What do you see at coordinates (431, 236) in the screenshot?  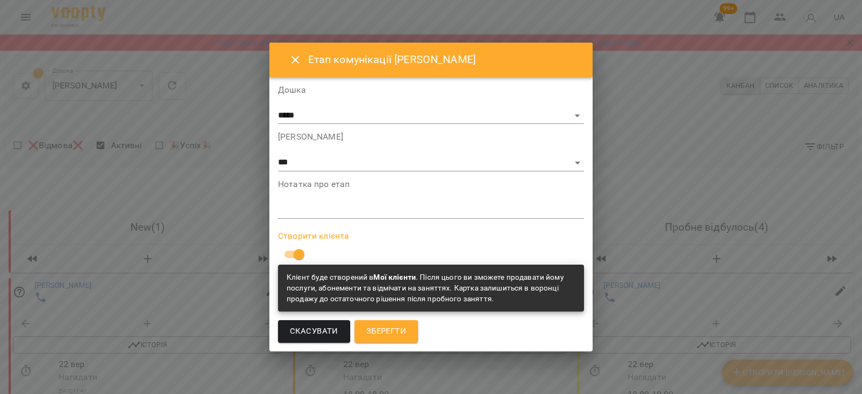 I see `label: Створити клієнта` at bounding box center [431, 236].